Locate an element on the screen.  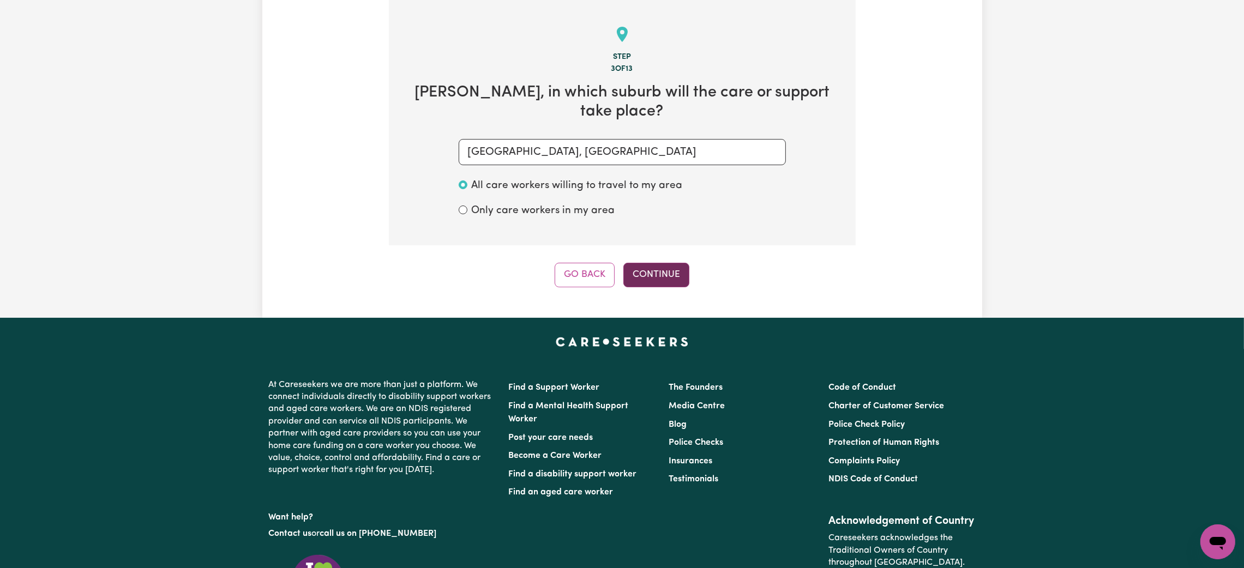
input: Enter a suburb or postcode is located at coordinates (622, 152).